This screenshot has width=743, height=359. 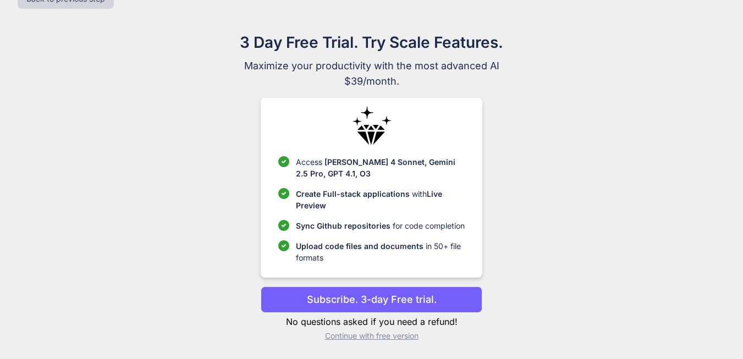 I want to click on p: No questions asked if you need a refund!, so click(x=371, y=322).